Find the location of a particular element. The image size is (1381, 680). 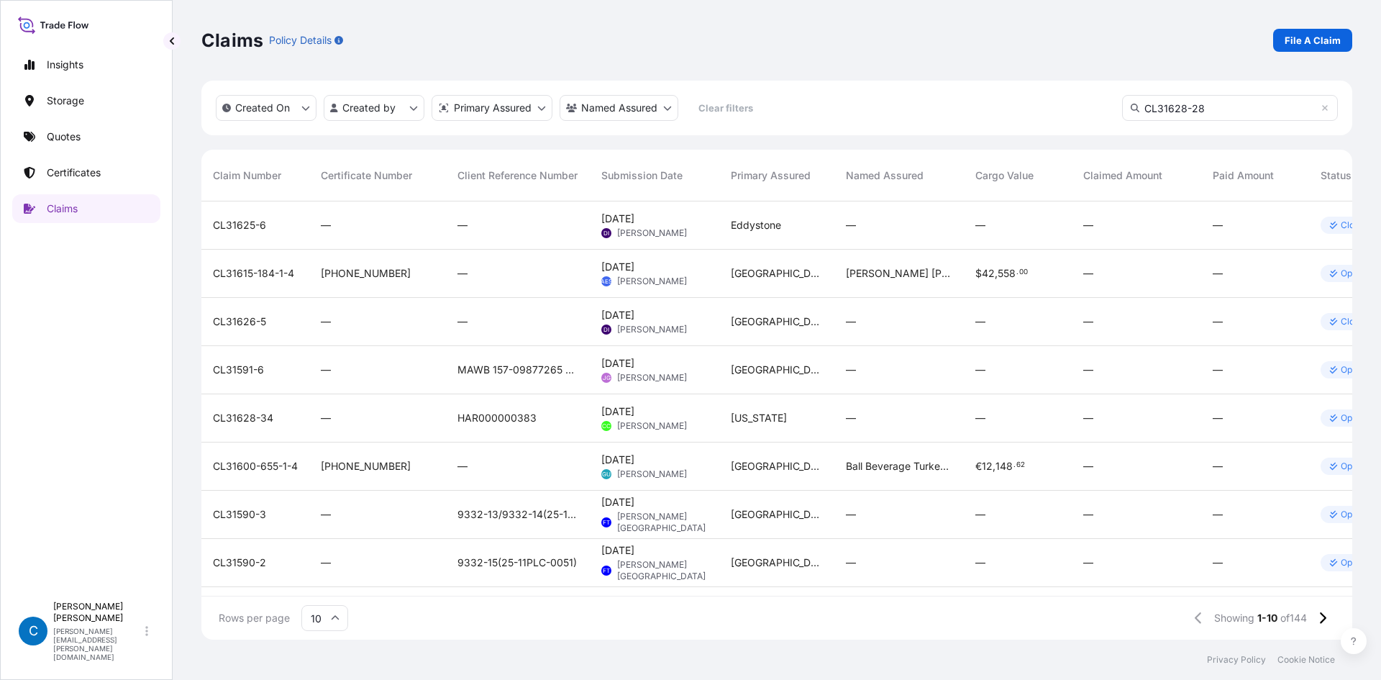

a: Storage is located at coordinates (86, 101).